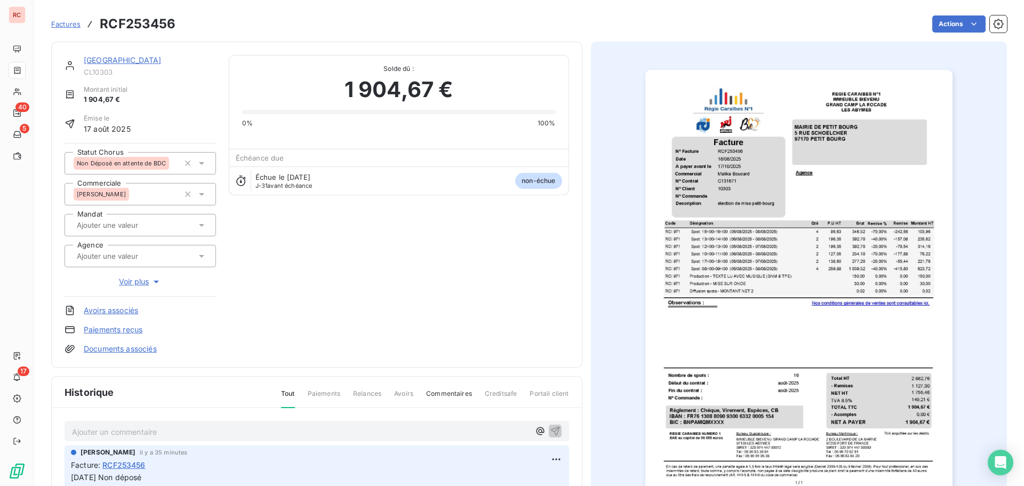 The width and height of the screenshot is (1024, 486). I want to click on span: Factures, so click(66, 24).